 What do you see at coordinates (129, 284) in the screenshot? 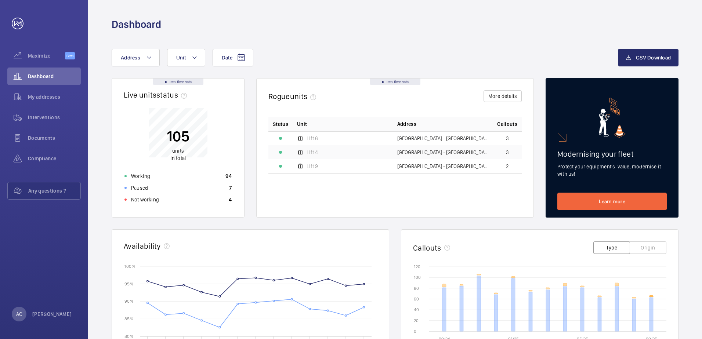
I see `text: 95 %` at bounding box center [129, 284].